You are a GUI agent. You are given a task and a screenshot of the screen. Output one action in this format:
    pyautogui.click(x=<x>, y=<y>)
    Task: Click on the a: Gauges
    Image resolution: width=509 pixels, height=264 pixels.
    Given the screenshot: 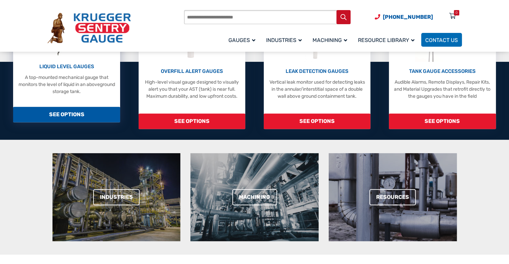 What is the action you would take?
    pyautogui.click(x=243, y=40)
    